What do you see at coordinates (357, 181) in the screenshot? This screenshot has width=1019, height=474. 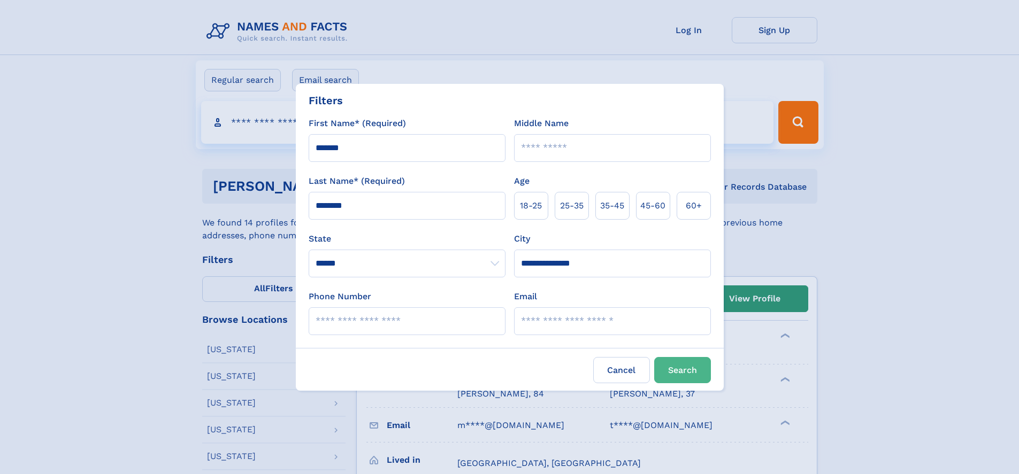 I see `label: Last Name* (Required)` at bounding box center [357, 181].